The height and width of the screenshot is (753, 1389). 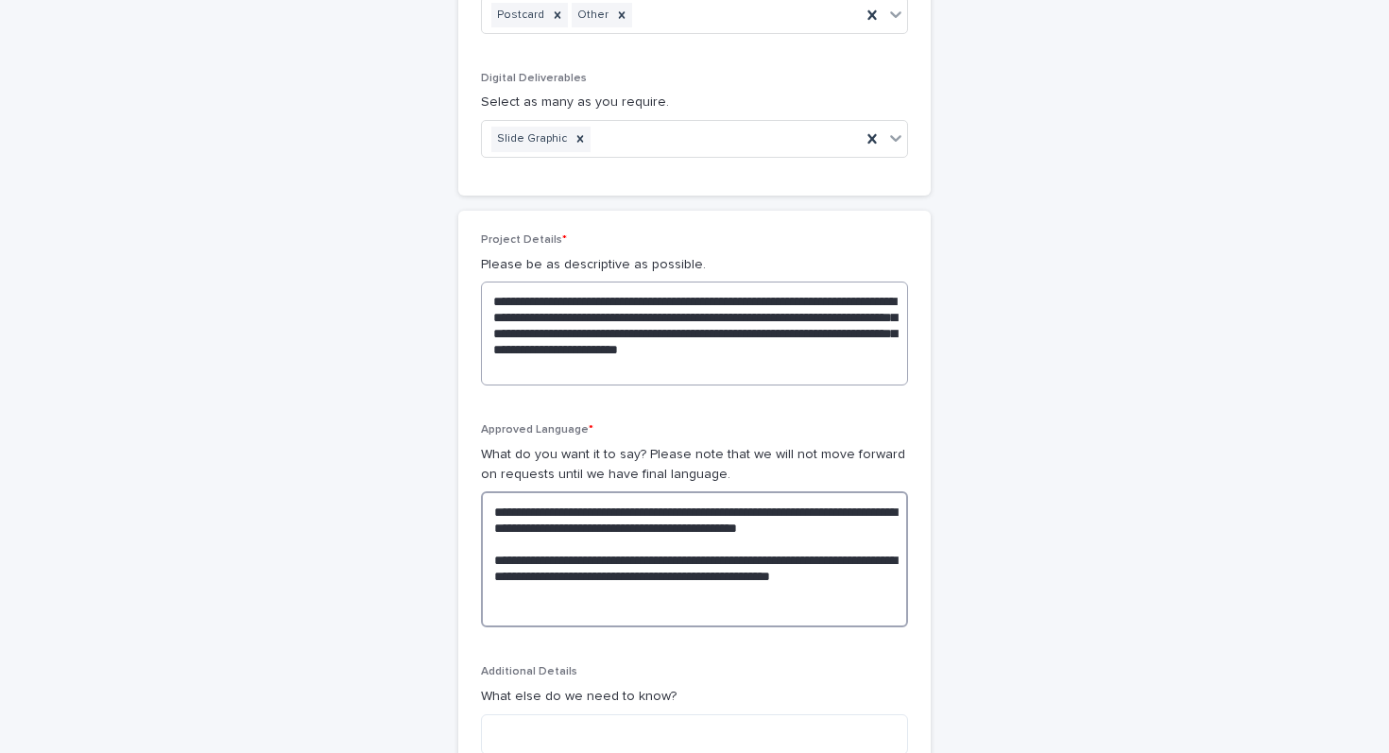 What do you see at coordinates (695, 697) in the screenshot?
I see `p: What else do we need to know?` at bounding box center [695, 697].